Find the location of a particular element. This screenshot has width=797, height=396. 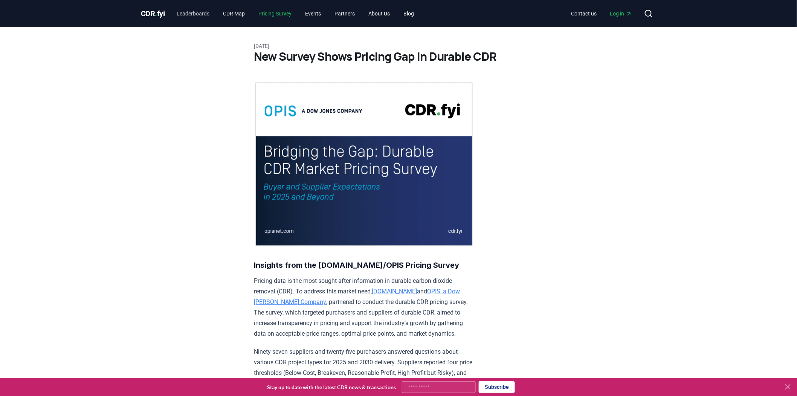

a: CDR Map is located at coordinates (234, 14).